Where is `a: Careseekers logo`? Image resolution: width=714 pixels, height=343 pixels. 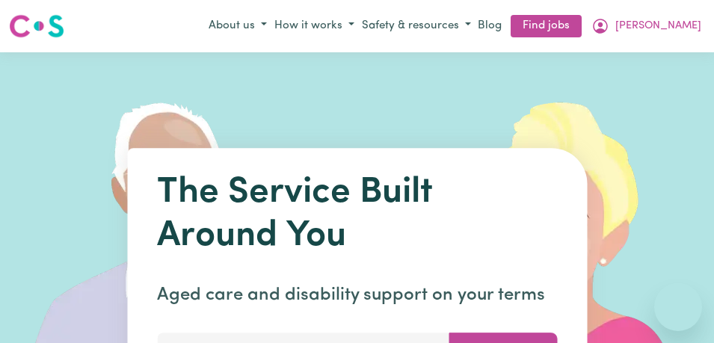
a: Careseekers logo is located at coordinates (37, 26).